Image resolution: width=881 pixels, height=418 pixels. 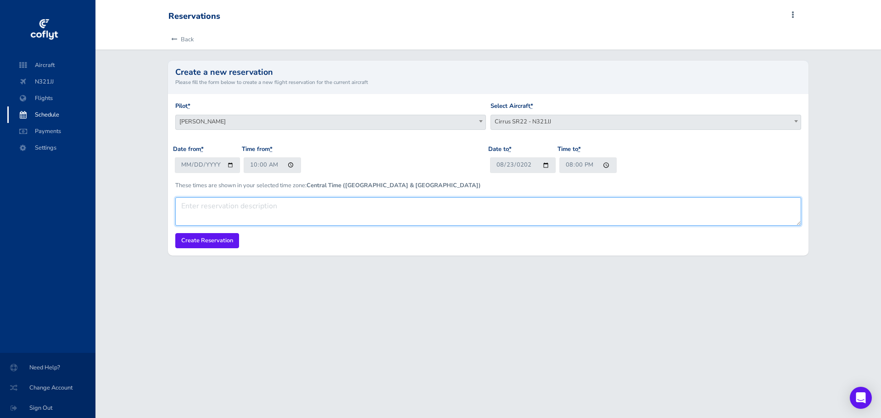 What do you see at coordinates (48, 388) in the screenshot?
I see `span: Change Account` at bounding box center [48, 388].